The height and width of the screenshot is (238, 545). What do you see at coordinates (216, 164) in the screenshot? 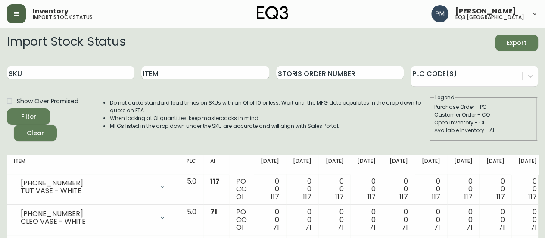
I see `th: AI` at bounding box center [216, 164].